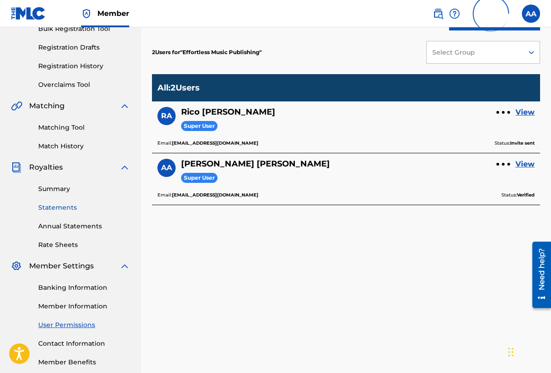  What do you see at coordinates (16, 266) in the screenshot?
I see `img: Member Settings` at bounding box center [16, 266].